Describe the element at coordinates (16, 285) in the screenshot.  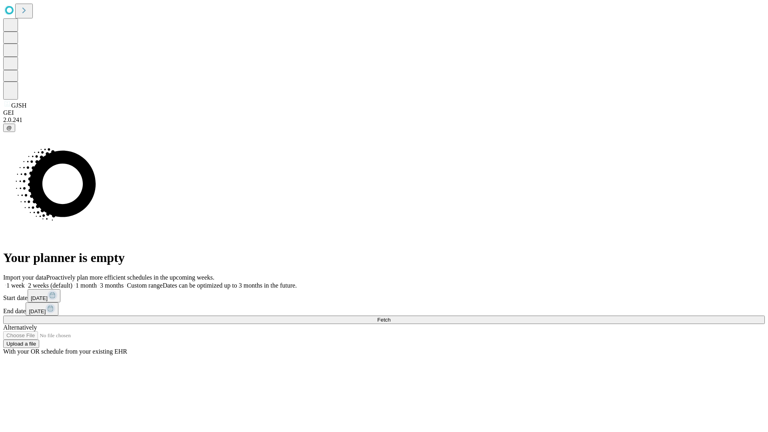
I see `span: 1 week` at that location.